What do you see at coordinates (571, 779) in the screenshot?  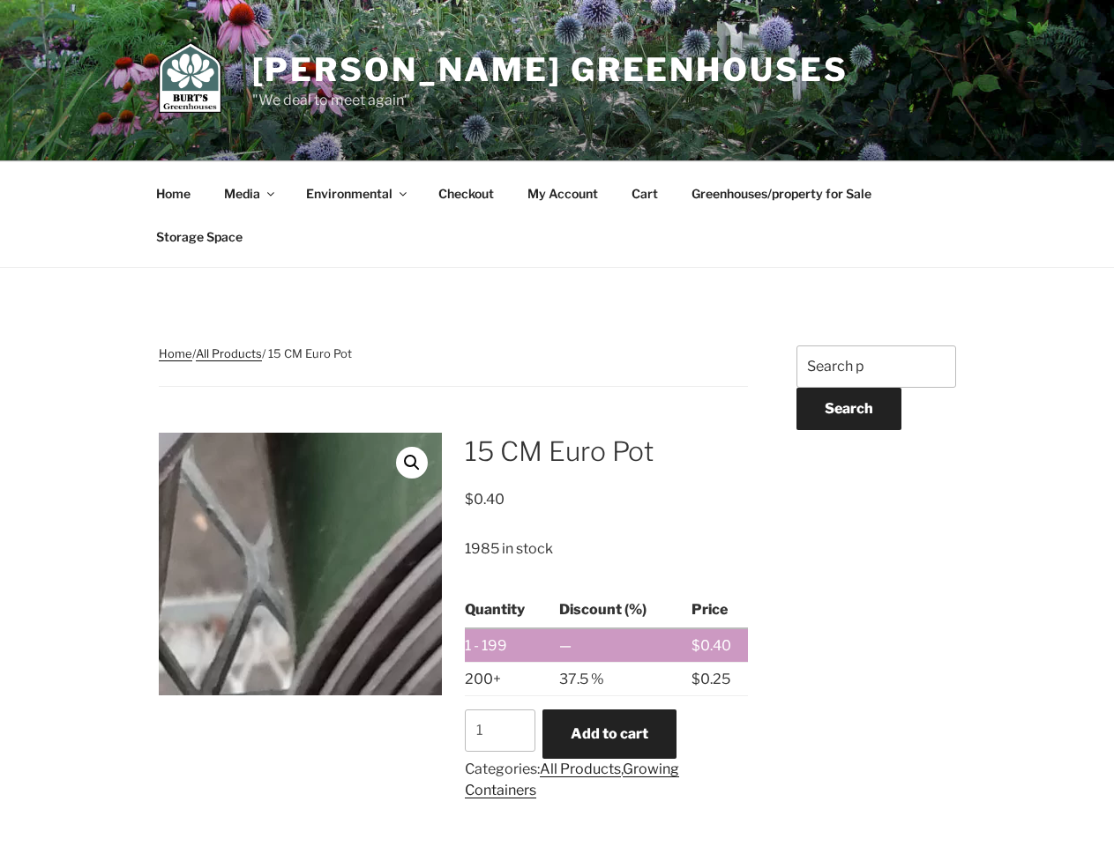 I see `span: Categories: ,` at bounding box center [571, 779].